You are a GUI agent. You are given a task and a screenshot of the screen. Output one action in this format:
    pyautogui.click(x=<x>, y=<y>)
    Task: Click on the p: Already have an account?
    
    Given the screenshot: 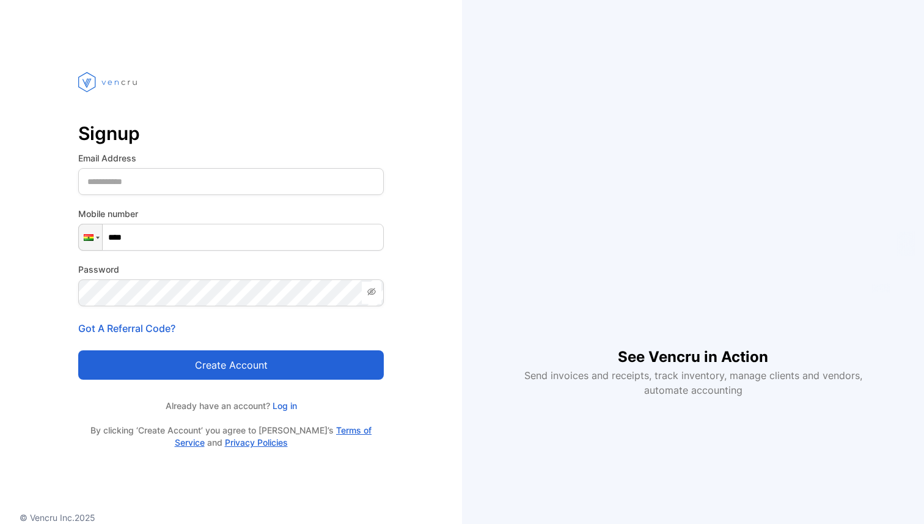 What is the action you would take?
    pyautogui.click(x=231, y=405)
    